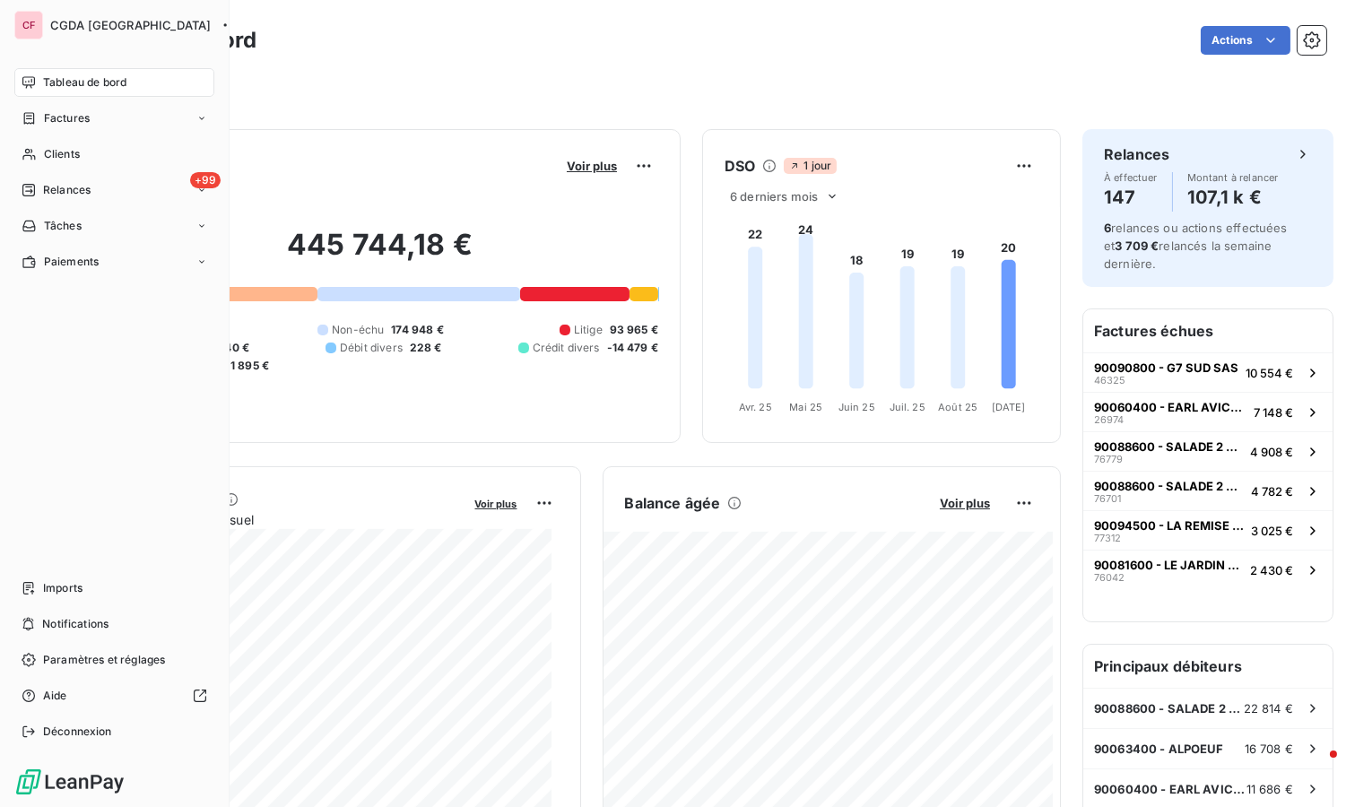 This screenshot has height=807, width=1355. I want to click on h4: 107,1 k €, so click(1233, 197).